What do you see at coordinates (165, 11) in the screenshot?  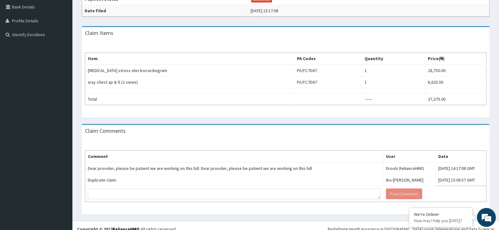 I see `th: Date Filed` at bounding box center [165, 11].